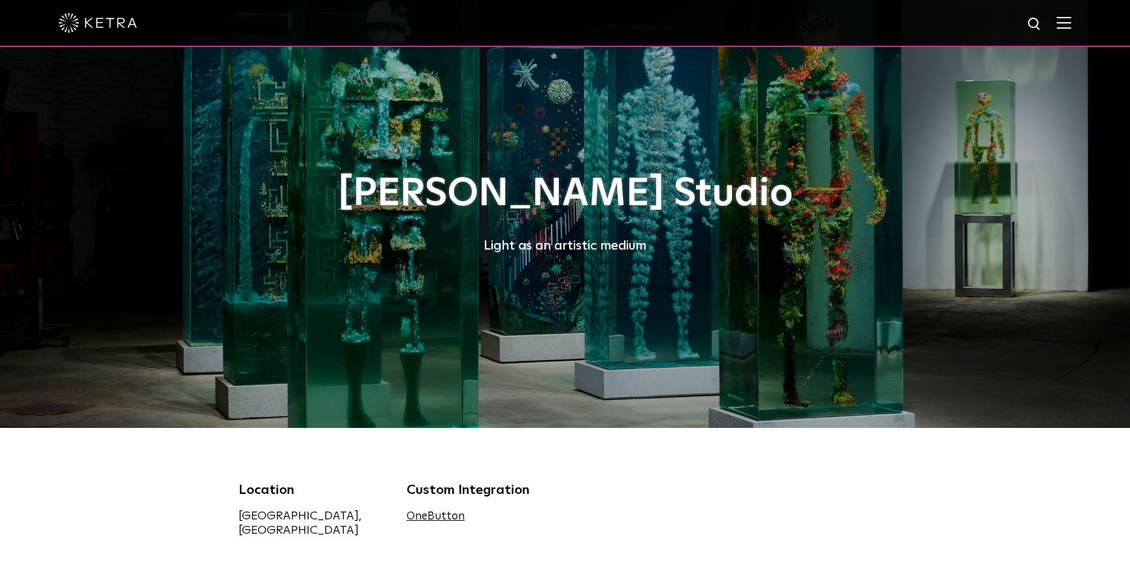 This screenshot has height=571, width=1130. I want to click on div: Custom Integration, so click(481, 490).